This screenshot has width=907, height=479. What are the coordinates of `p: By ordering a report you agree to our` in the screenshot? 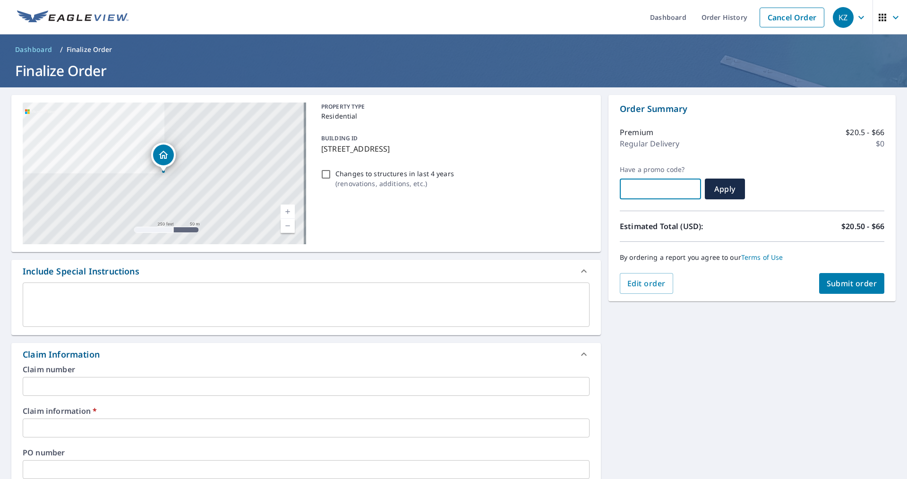 It's located at (752, 257).